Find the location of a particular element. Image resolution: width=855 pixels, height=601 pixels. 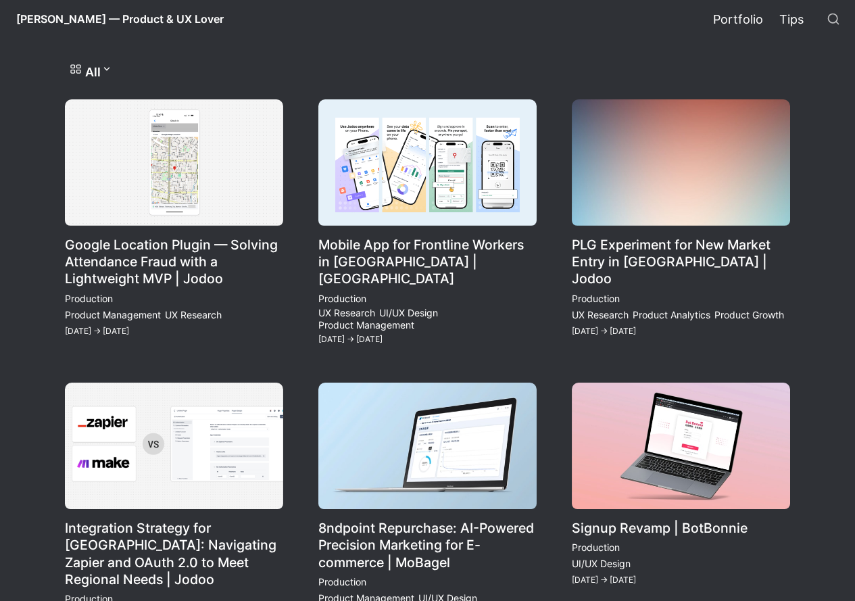

p: All is located at coordinates (93, 72).